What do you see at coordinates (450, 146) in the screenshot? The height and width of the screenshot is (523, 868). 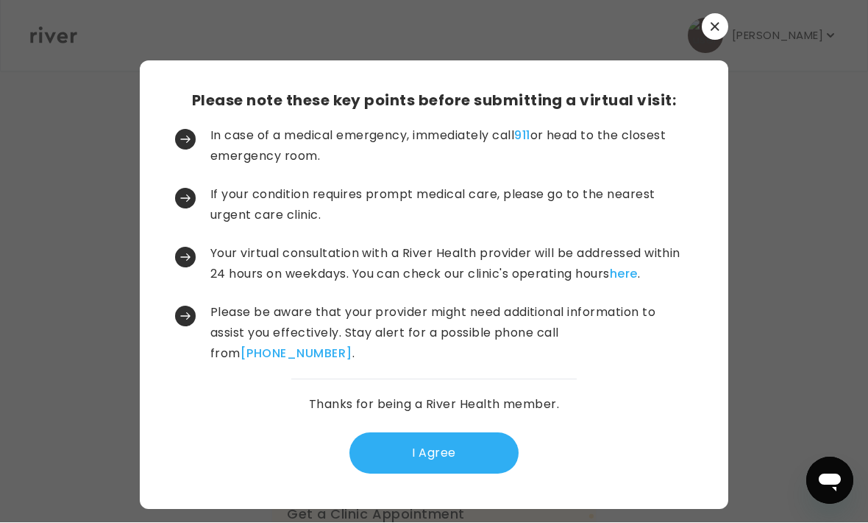 I see `p: In case of a medical emergency, immediately call or head to the closest emergency room.` at bounding box center [450, 146].